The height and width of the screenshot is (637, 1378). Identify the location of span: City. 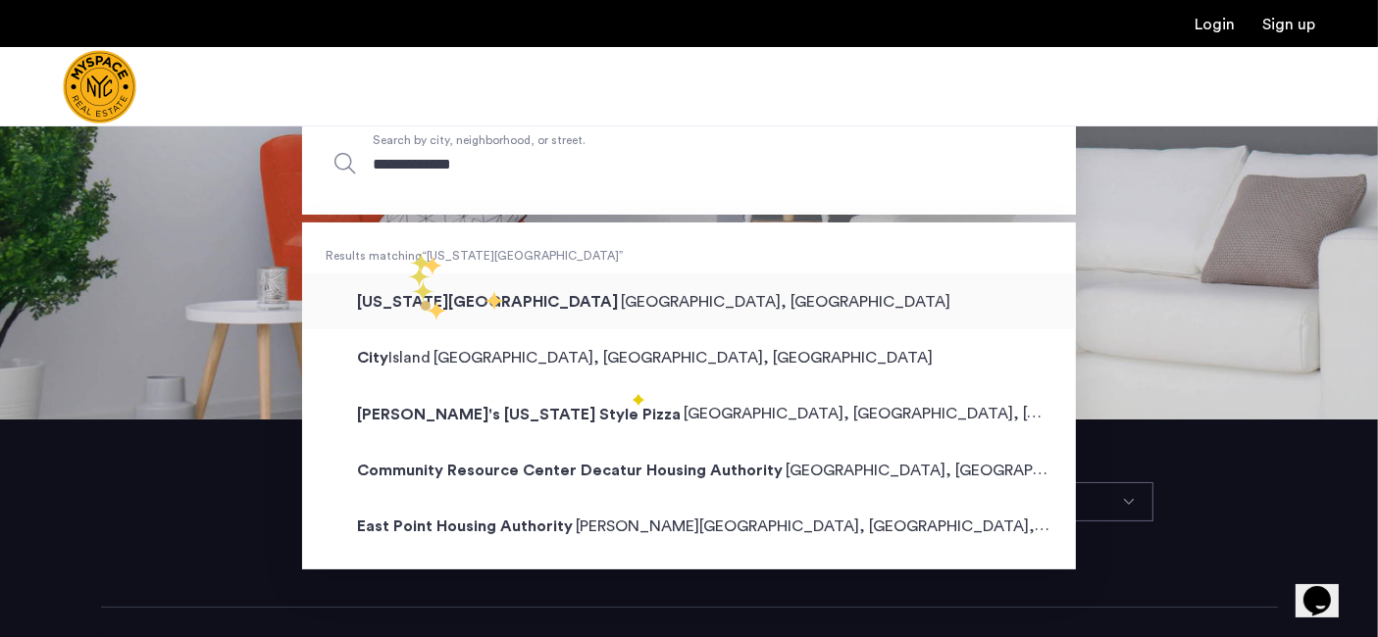
(373, 358).